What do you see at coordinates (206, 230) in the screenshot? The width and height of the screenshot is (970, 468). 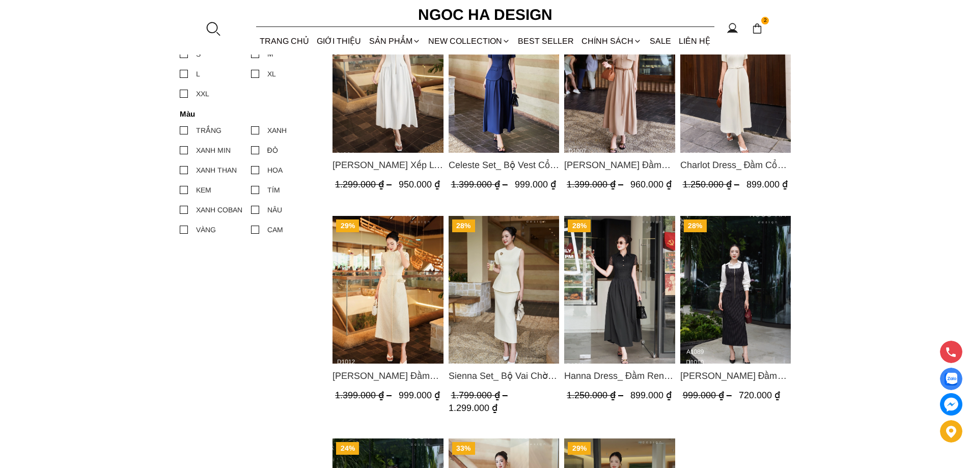 I see `div: VÀNG` at bounding box center [206, 230].